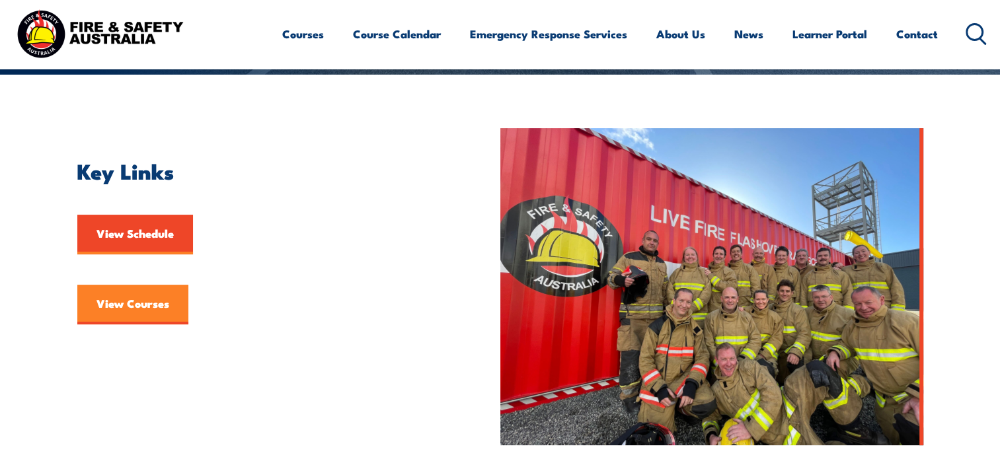  Describe the element at coordinates (135, 235) in the screenshot. I see `a: View Schedule` at that location.